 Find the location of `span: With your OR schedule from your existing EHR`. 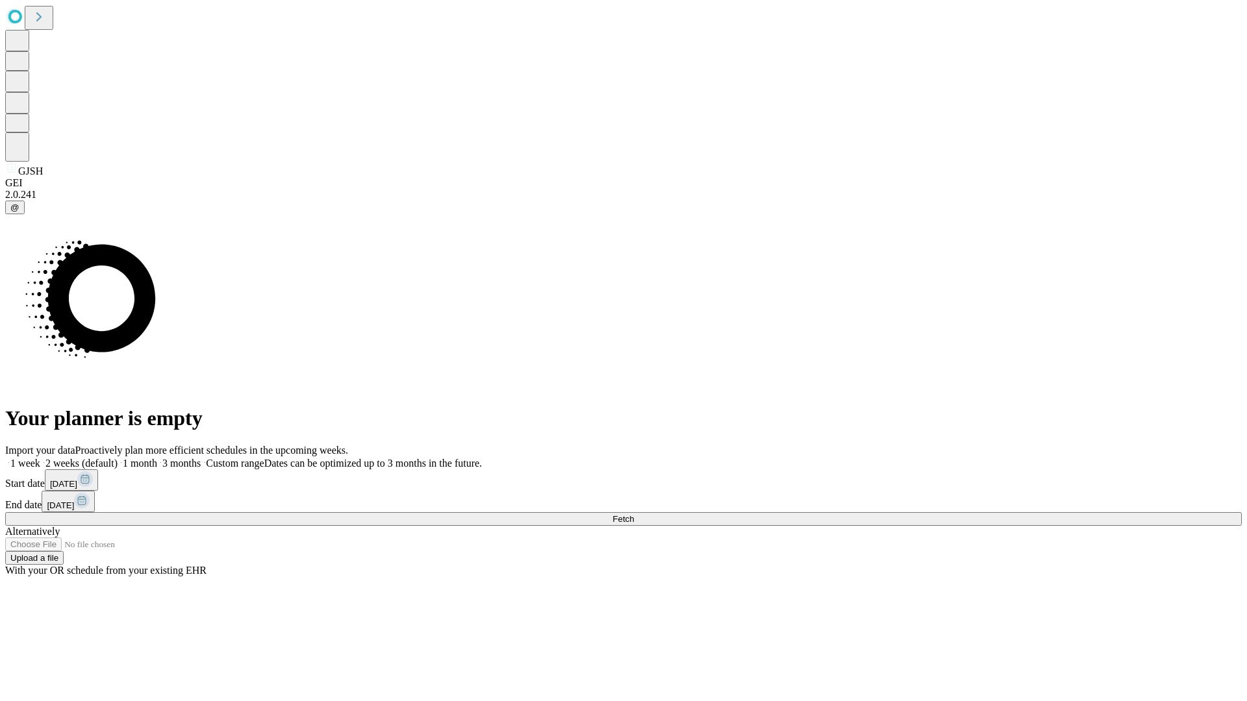

span: With your OR schedule from your existing EHR is located at coordinates (106, 570).